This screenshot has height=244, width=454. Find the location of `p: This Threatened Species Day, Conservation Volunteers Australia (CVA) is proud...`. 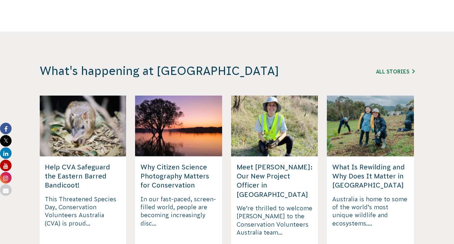

p: This Threatened Species Day, Conservation Volunteers Australia (CVA) is proud... is located at coordinates (83, 215).